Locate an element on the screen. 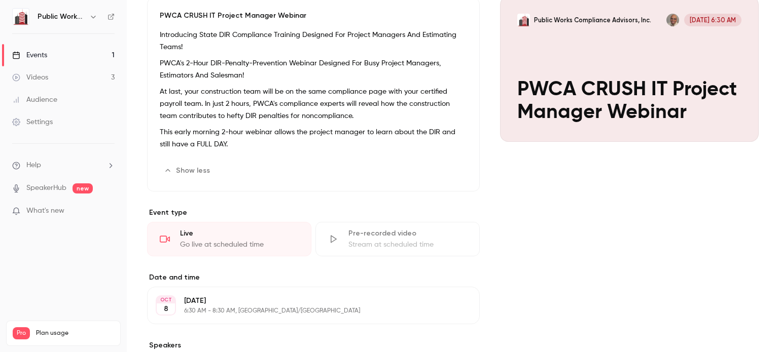 The height and width of the screenshot is (352, 779). span: What's new is located at coordinates (45, 211).